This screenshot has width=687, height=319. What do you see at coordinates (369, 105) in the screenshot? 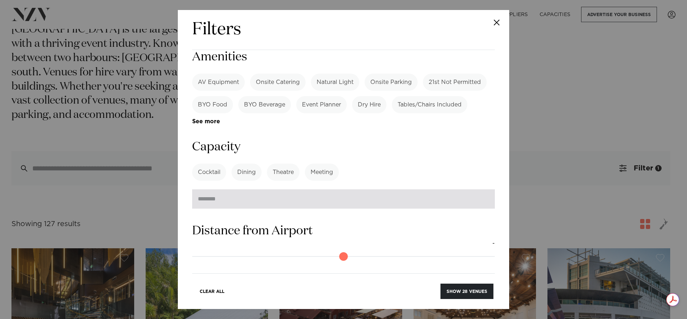
I see `label: Dry Hire` at bounding box center [369, 105].